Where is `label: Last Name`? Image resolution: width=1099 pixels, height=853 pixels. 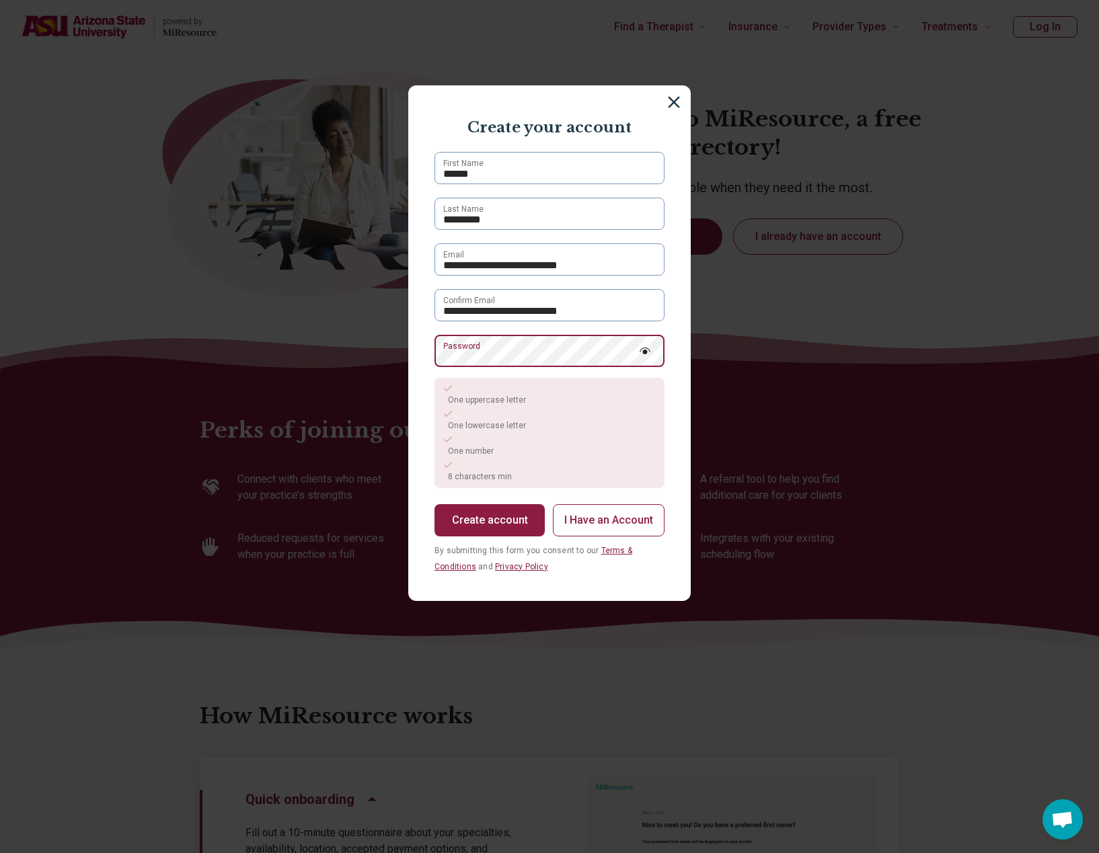
label: Last Name is located at coordinates (463, 209).